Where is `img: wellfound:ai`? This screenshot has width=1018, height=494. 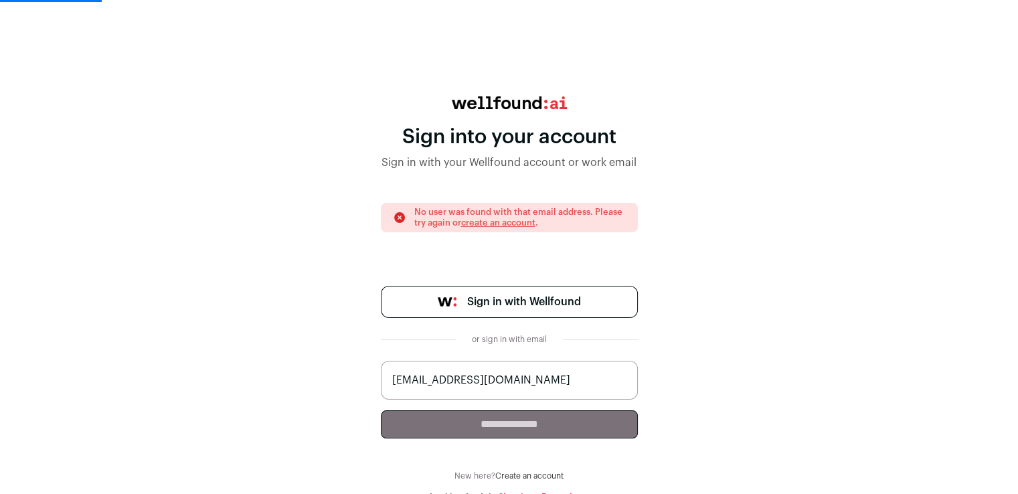
img: wellfound:ai is located at coordinates (509, 102).